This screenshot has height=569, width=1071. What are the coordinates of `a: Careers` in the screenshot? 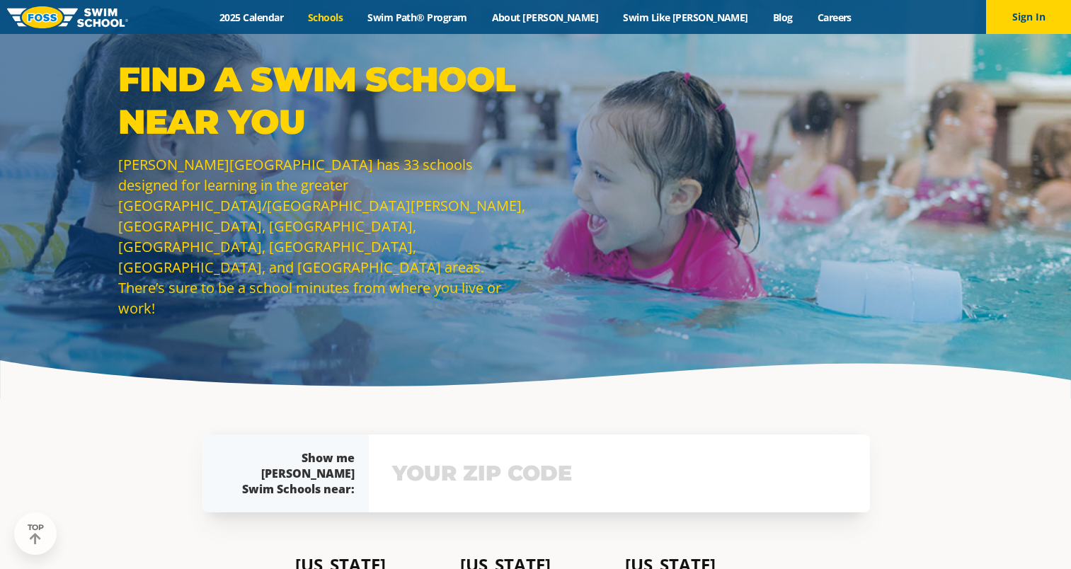 It's located at (834, 17).